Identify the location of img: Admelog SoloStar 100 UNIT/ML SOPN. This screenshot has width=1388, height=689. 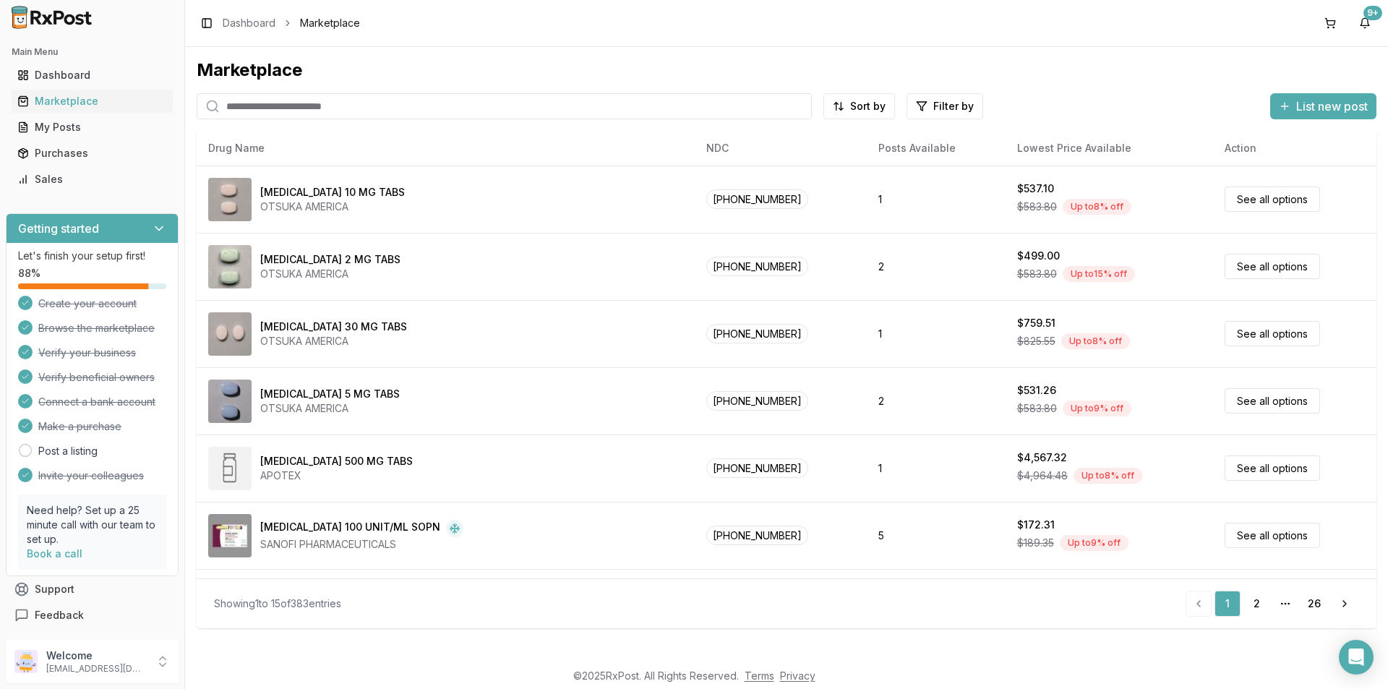
(230, 536).